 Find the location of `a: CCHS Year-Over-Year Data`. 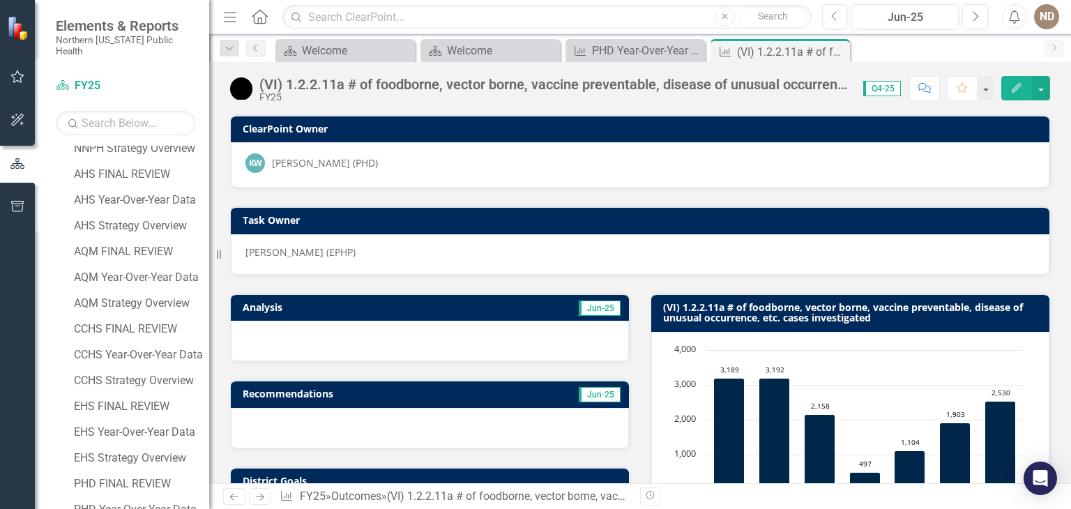

a: CCHS Year-Over-Year Data is located at coordinates (139, 355).